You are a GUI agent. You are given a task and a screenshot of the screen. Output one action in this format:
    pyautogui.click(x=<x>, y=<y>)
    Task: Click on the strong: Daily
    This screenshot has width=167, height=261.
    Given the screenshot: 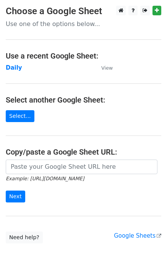 What is the action you would take?
    pyautogui.click(x=14, y=68)
    